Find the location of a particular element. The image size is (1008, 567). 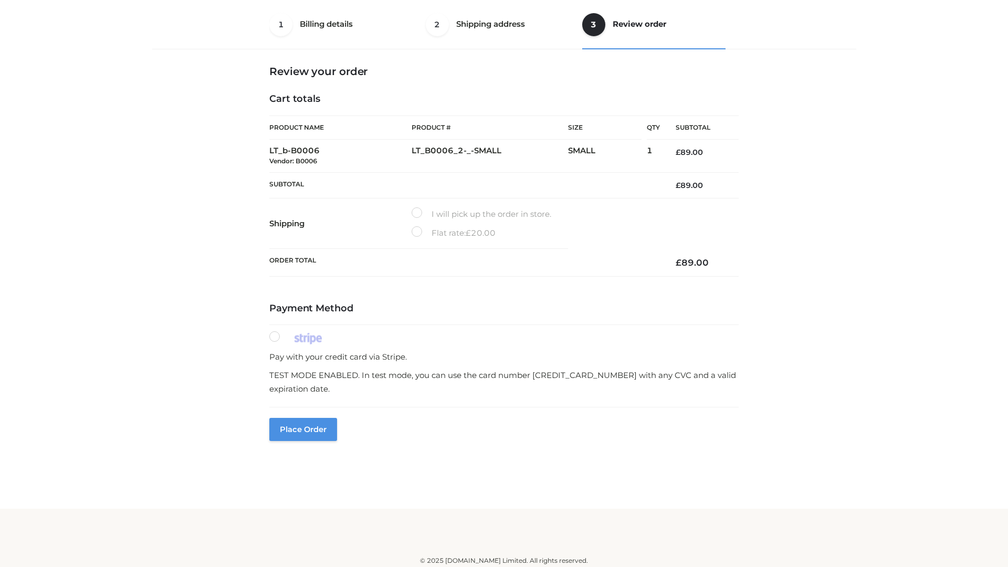

th: Qty is located at coordinates (653, 128).